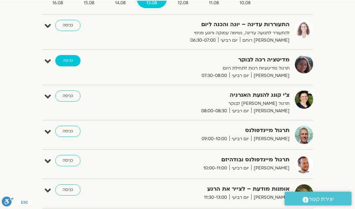  Describe the element at coordinates (214, 159) in the screenshot. I see `strong: תרגול מיינדפולנס ובודהיזם` at that location.